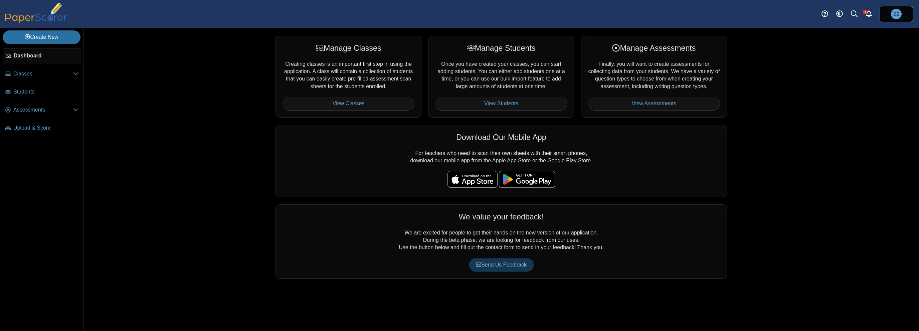  Describe the element at coordinates (501, 137) in the screenshot. I see `div: Download Our Mobile App` at that location.